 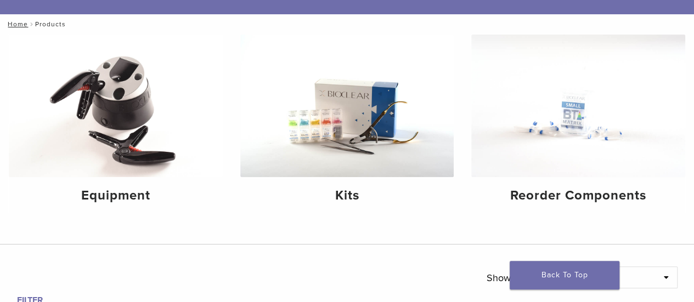 I want to click on a: Kits, so click(x=347, y=123).